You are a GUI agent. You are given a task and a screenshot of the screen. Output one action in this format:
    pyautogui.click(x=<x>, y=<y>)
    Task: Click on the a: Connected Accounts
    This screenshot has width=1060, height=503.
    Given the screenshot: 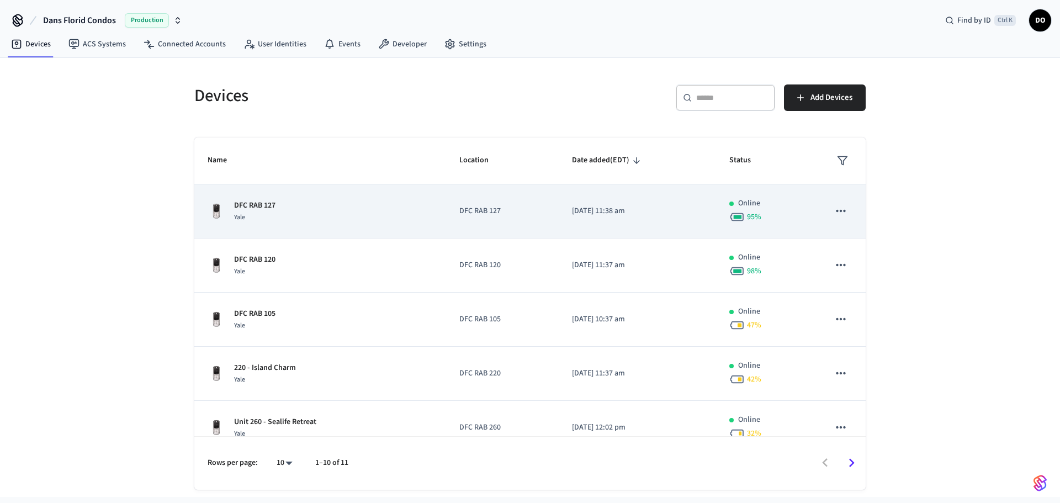 What is the action you would take?
    pyautogui.click(x=184, y=44)
    